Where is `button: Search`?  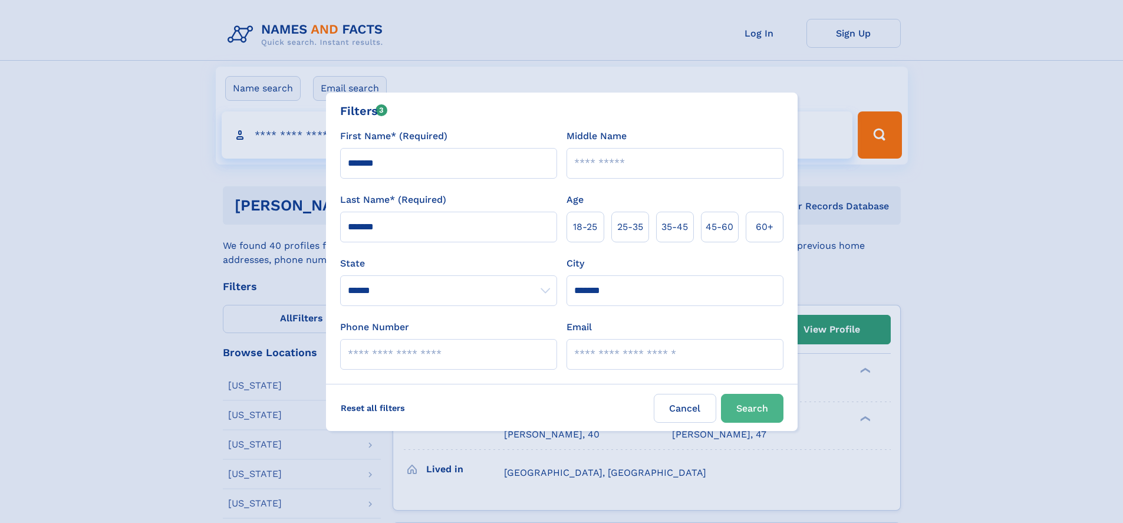 button: Search is located at coordinates (752, 408).